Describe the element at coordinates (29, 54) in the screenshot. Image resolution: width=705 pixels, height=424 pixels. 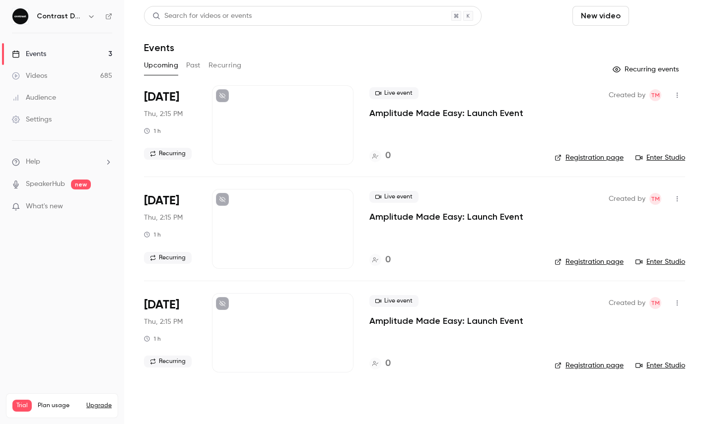
I see `div: Events` at that location.